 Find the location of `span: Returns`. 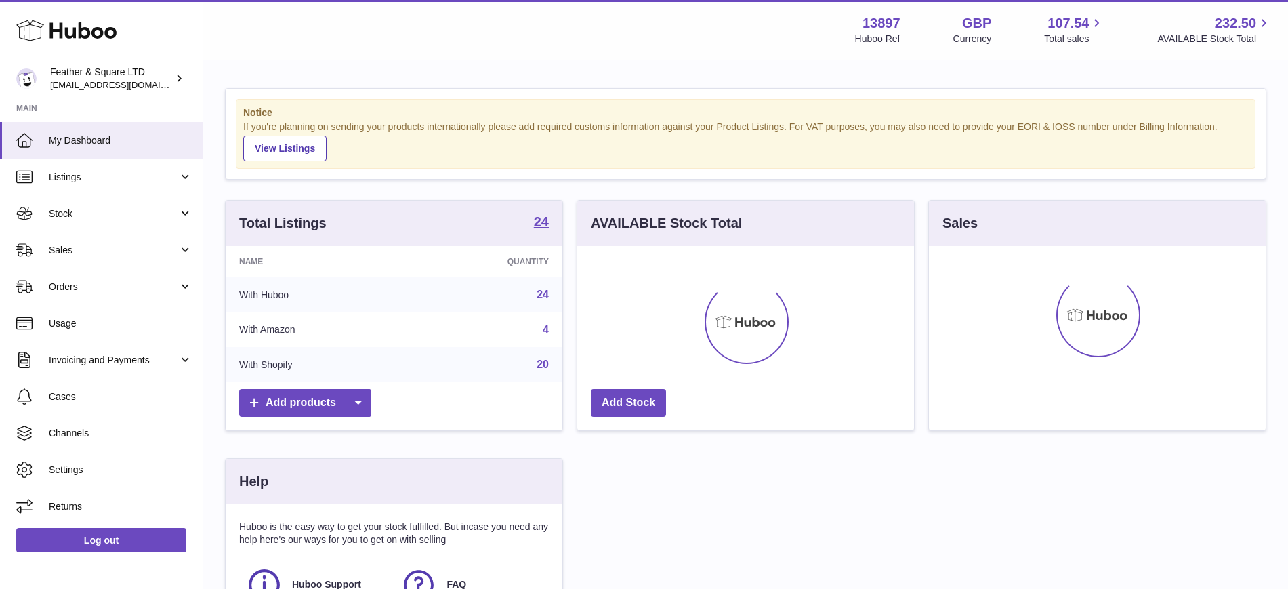

span: Returns is located at coordinates (121, 506).